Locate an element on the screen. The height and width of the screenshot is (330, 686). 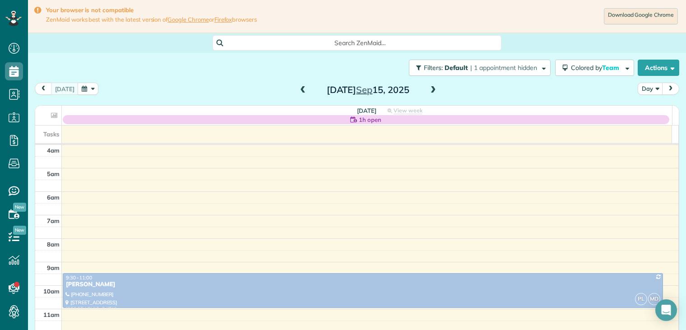
button: Filters: Default | 1 appointment hidden is located at coordinates (480, 68).